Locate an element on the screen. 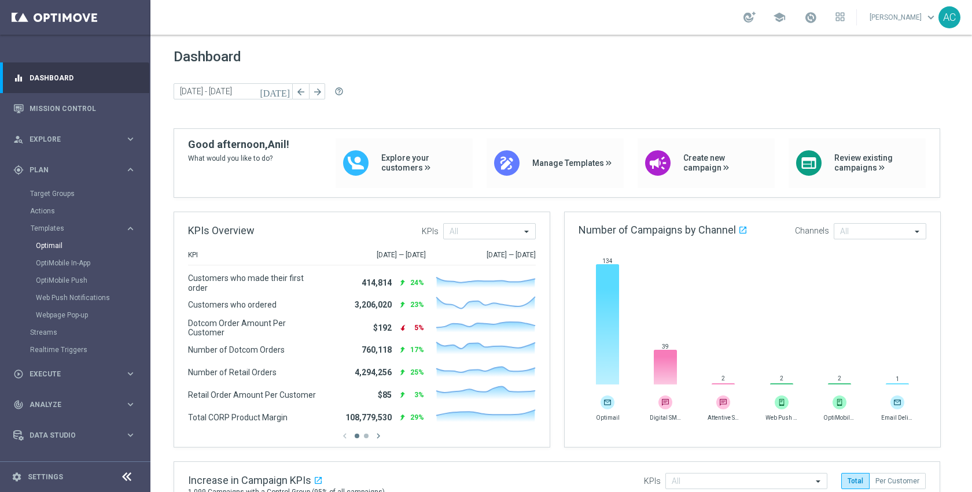  div: play_circle_outline Execute keyboard_arrow_right is located at coordinates (75, 374).